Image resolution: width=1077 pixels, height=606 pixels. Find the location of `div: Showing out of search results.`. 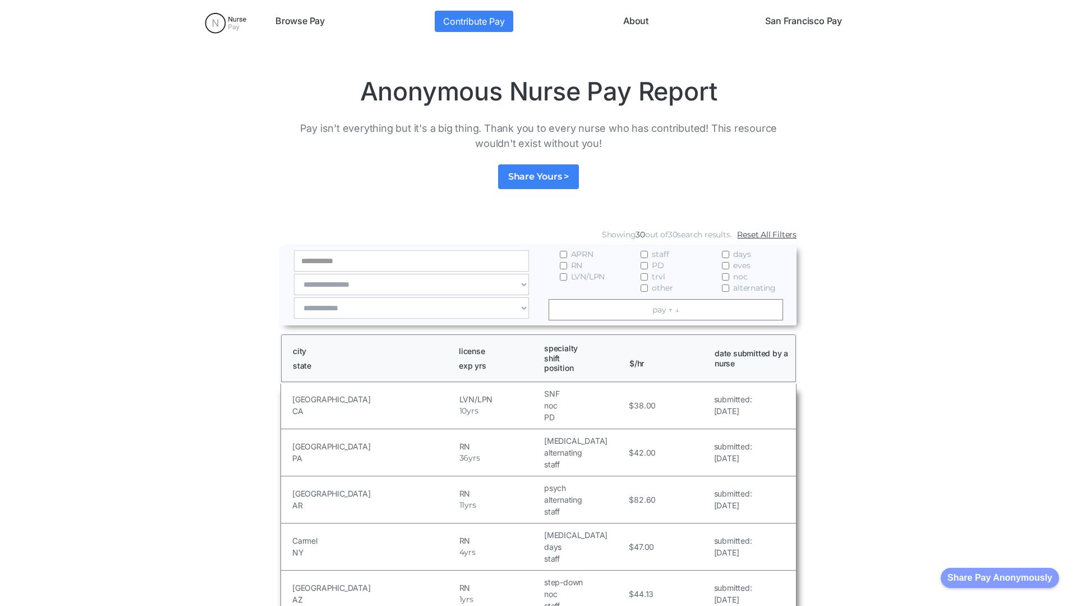

div: Showing out of search results. is located at coordinates (667, 234).